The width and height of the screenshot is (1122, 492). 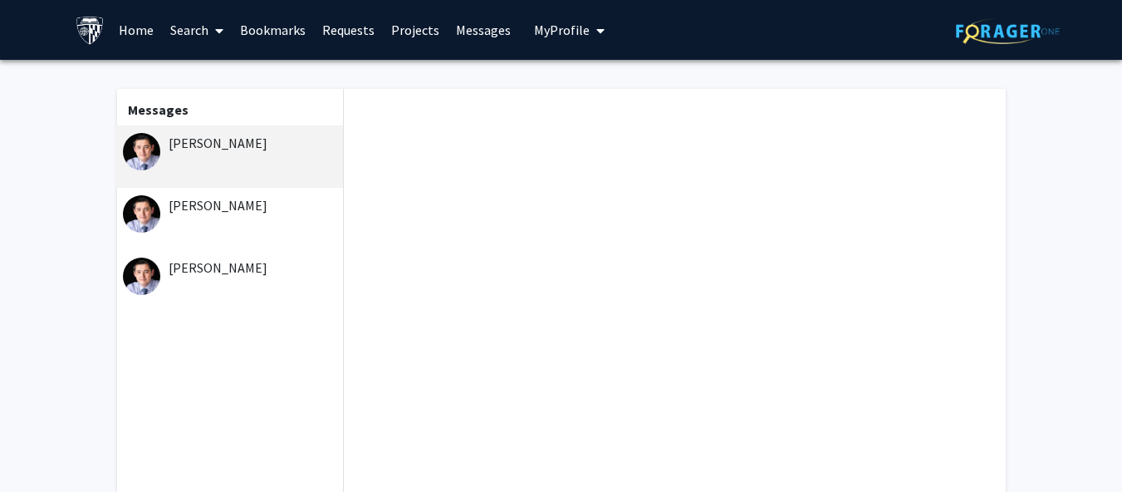 I want to click on a: Messages, so click(x=483, y=30).